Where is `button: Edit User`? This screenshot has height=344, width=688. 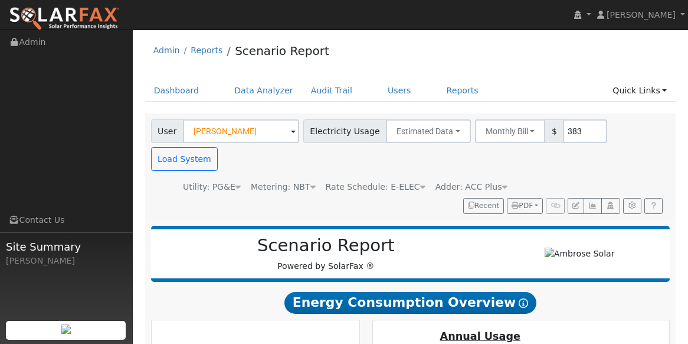
button: Edit User is located at coordinates (576, 206).